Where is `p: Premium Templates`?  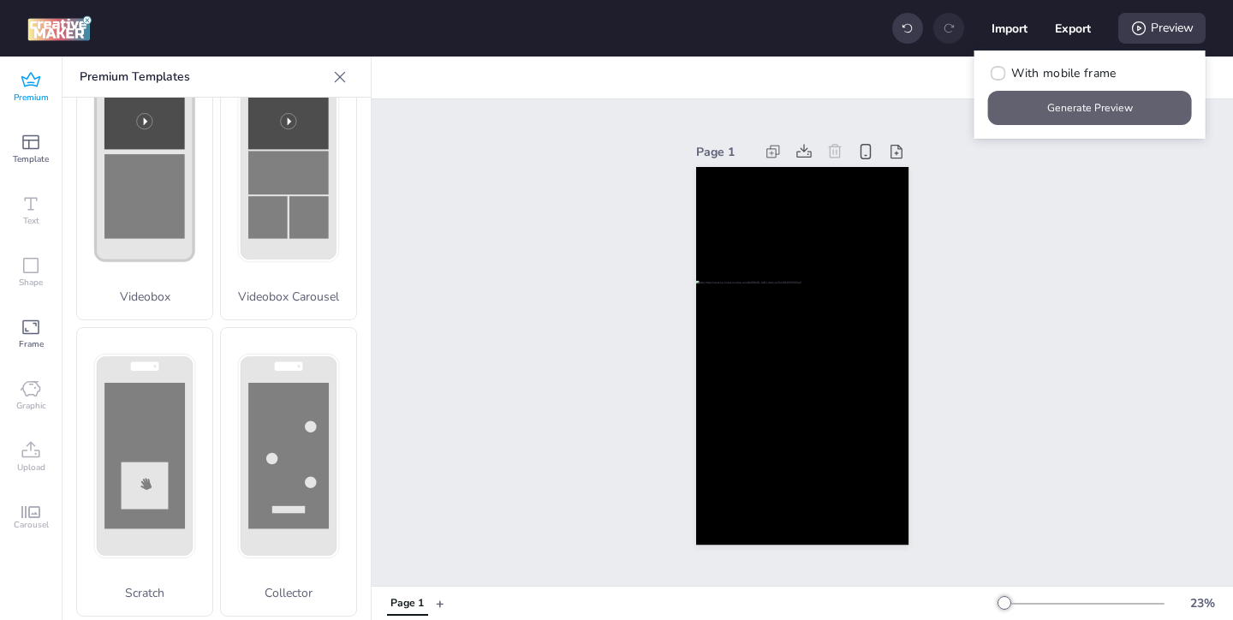 p: Premium Templates is located at coordinates (203, 77).